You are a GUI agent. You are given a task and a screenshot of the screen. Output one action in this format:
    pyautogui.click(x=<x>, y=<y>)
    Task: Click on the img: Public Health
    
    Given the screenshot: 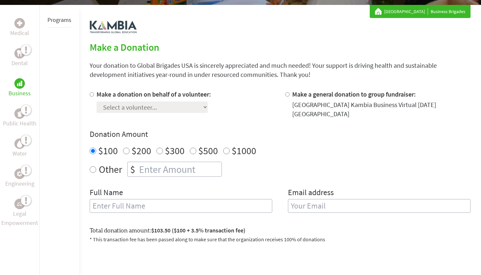 What is the action you would take?
    pyautogui.click(x=20, y=114)
    